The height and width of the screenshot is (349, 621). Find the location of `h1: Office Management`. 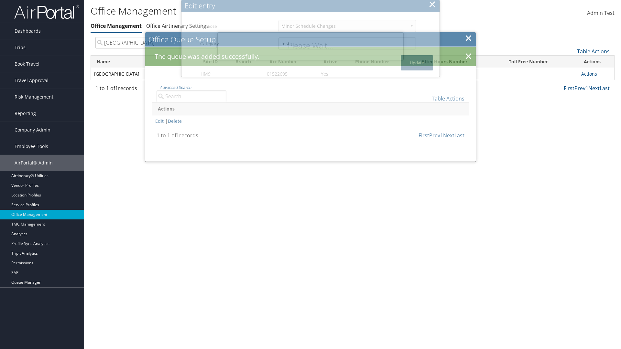

h1: Office Management is located at coordinates (265, 11).